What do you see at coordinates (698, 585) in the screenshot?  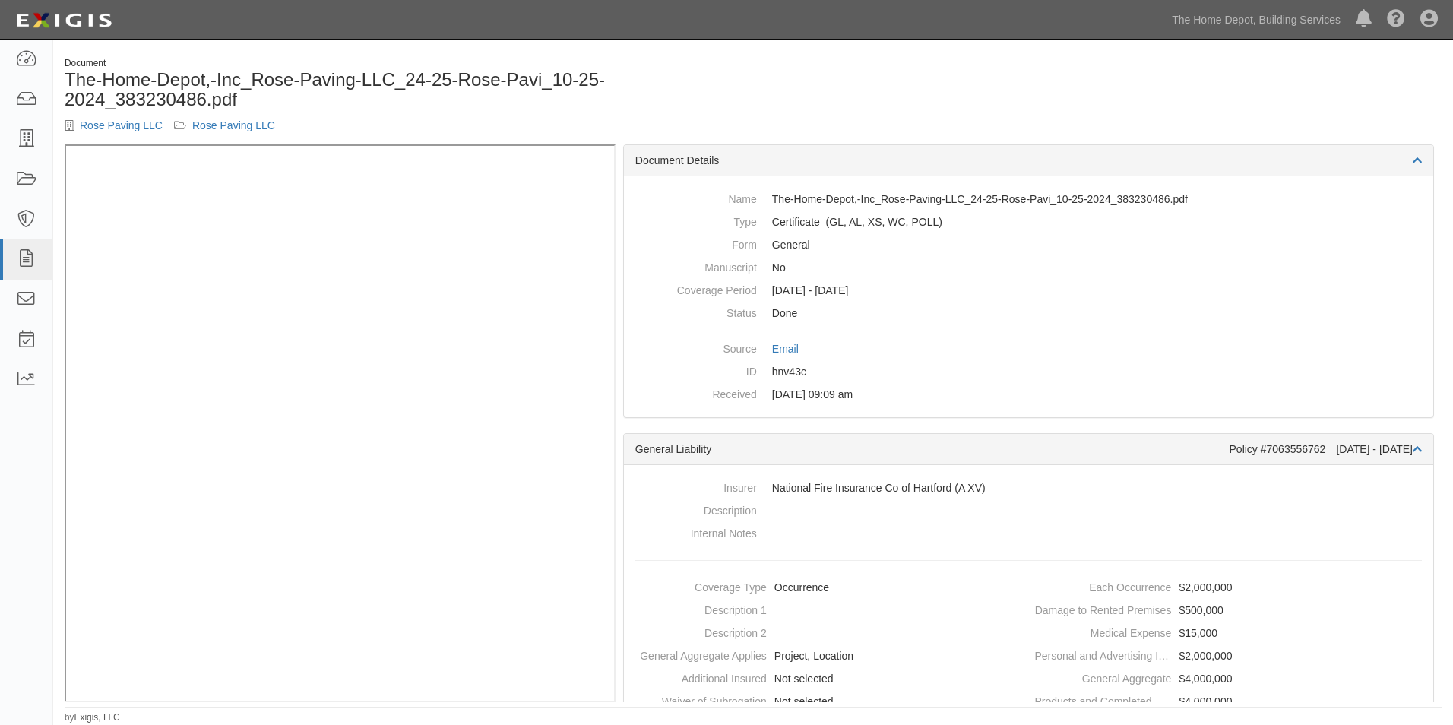 I see `dt: Coverage Type` at bounding box center [698, 585].